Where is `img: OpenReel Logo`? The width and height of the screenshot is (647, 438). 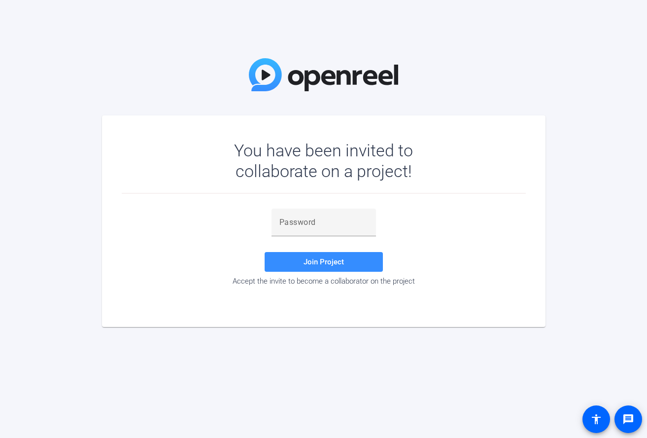 img: OpenReel Logo is located at coordinates (324, 74).